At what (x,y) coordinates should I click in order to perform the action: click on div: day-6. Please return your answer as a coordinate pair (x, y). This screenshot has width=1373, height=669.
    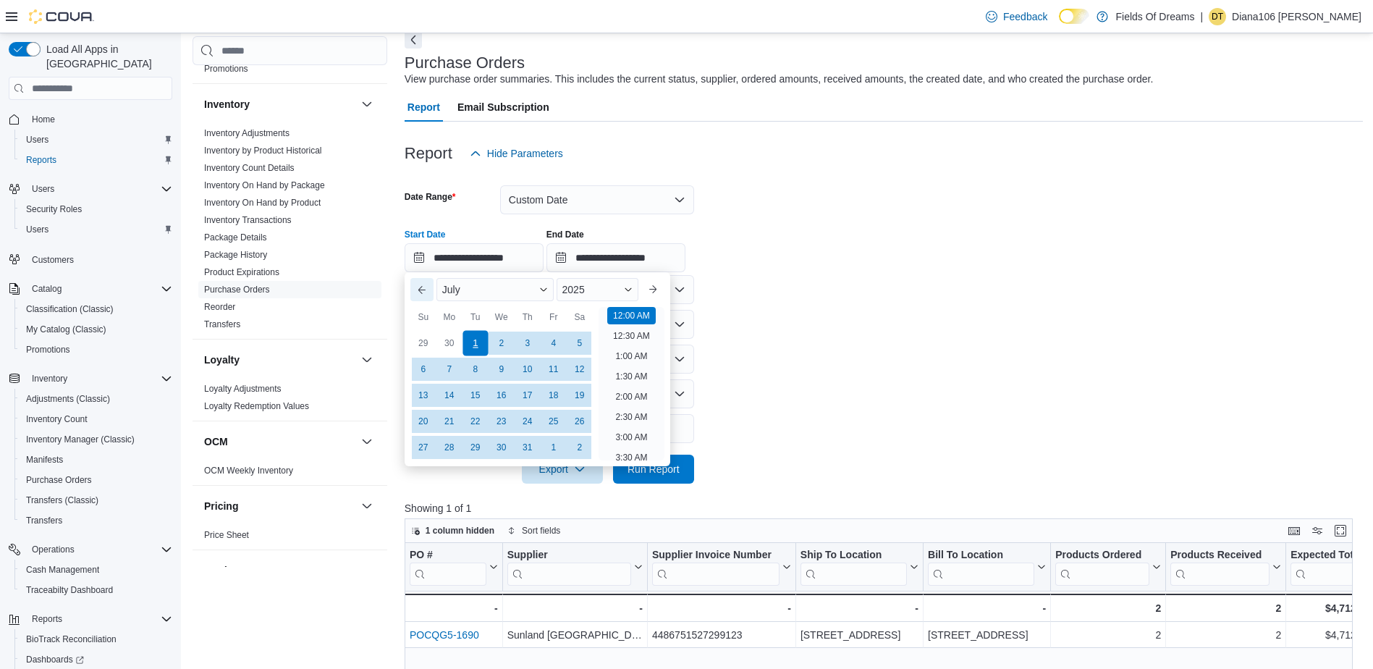
    Looking at the image, I should click on (423, 369).